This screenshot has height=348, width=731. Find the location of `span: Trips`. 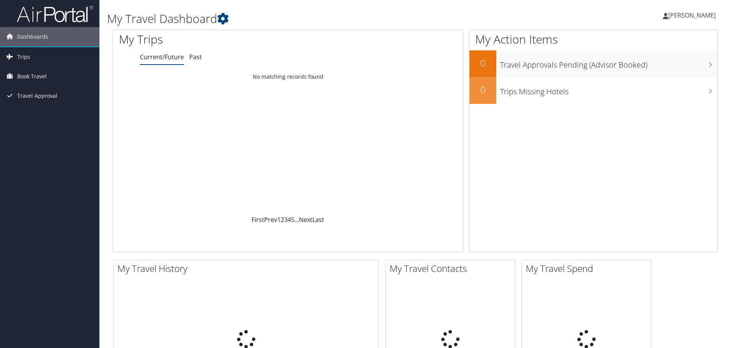

span: Trips is located at coordinates (24, 57).